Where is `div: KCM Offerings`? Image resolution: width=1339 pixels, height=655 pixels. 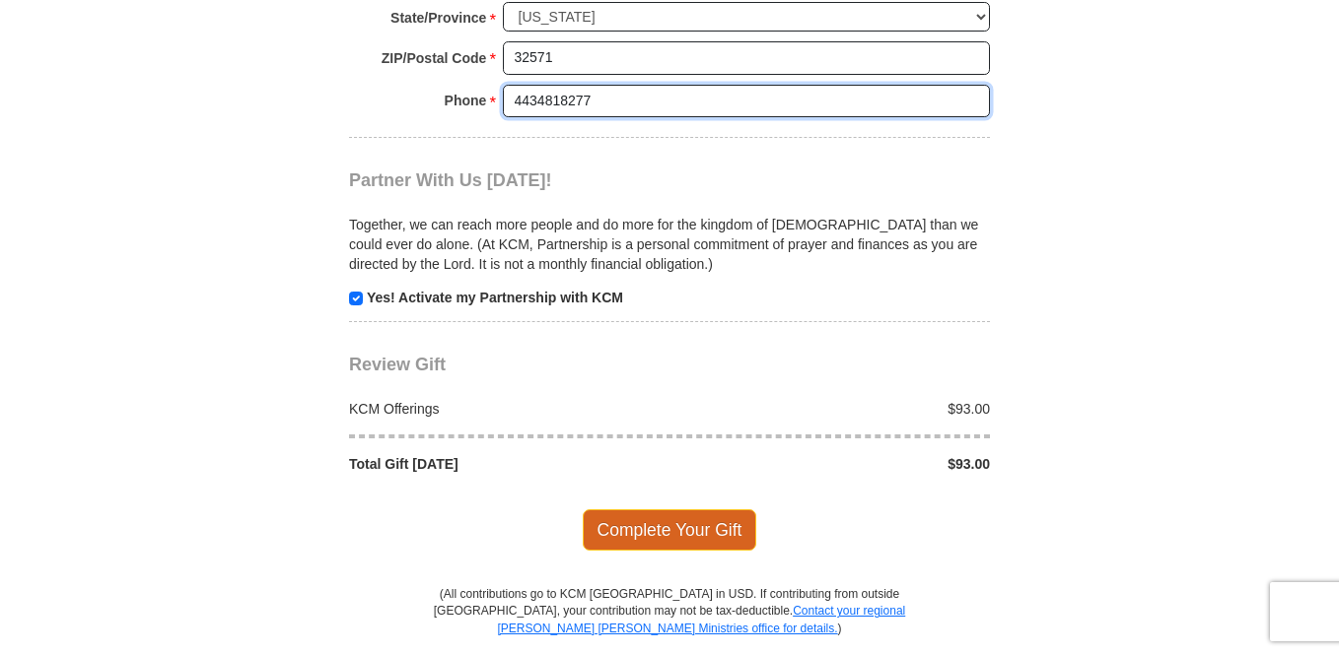
div: KCM Offerings is located at coordinates (505, 409).